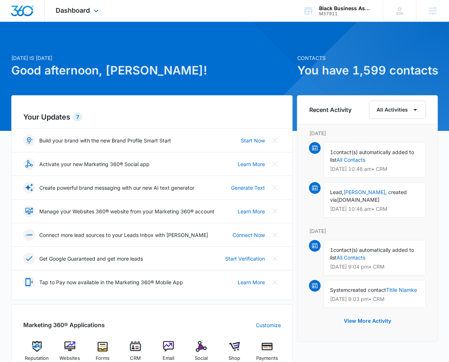 The width and height of the screenshot is (449, 362). What do you see at coordinates (367, 58) in the screenshot?
I see `p: Contacts` at bounding box center [367, 58].